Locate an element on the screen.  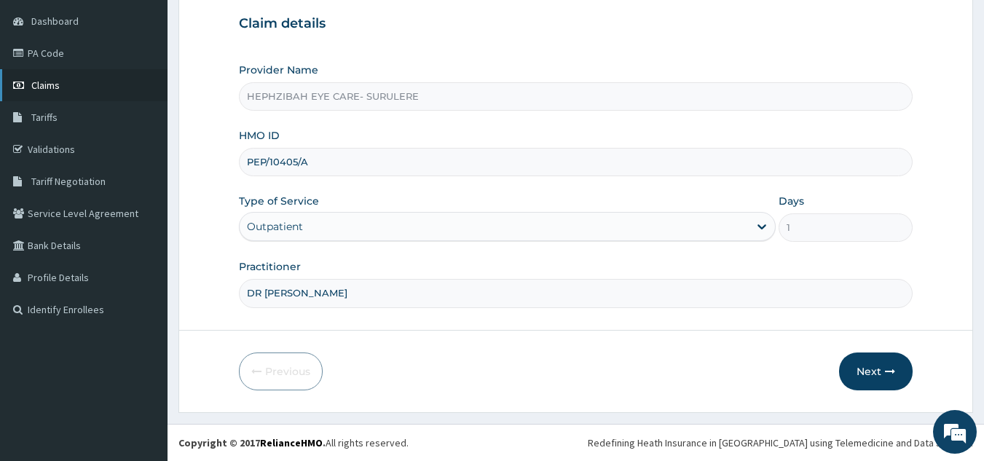
strong: Copyright © 2017 . is located at coordinates (252, 443).